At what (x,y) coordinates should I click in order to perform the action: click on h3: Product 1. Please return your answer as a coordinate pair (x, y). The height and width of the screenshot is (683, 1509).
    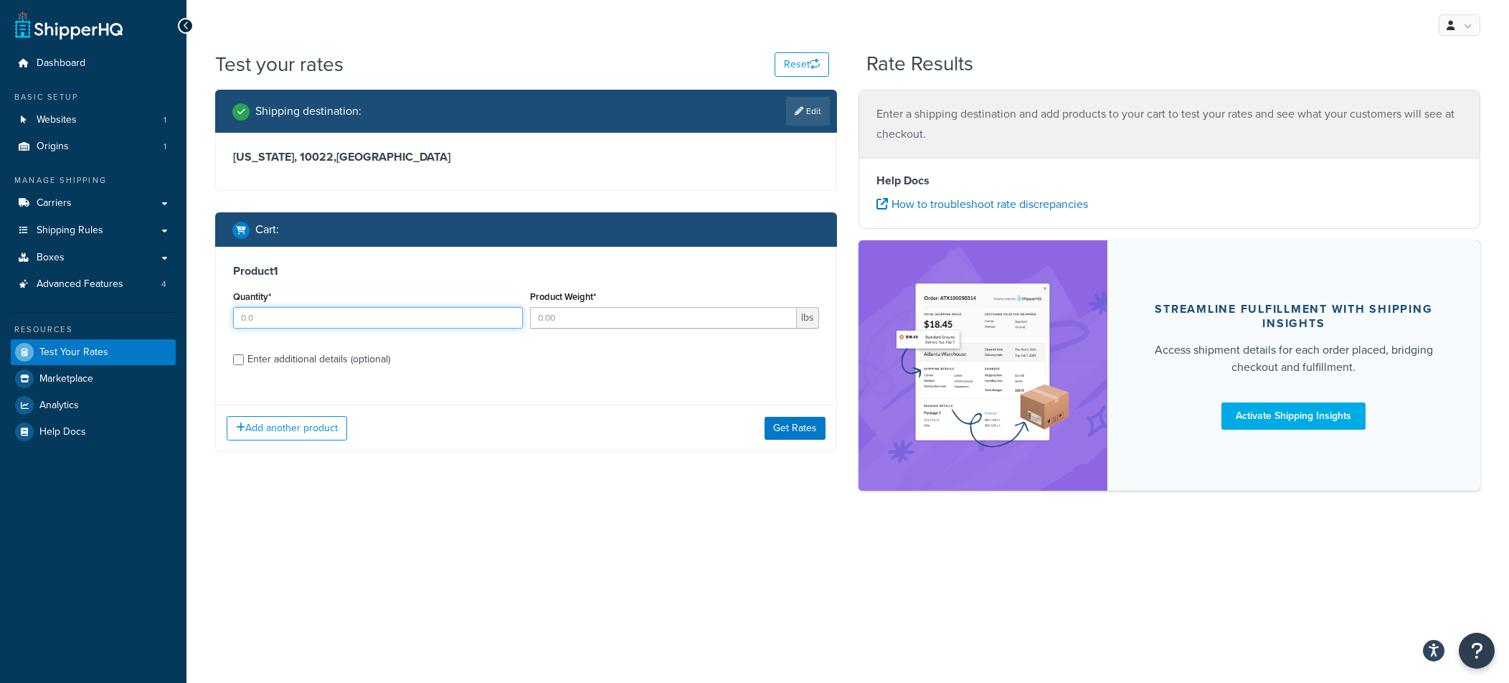
    Looking at the image, I should click on (526, 271).